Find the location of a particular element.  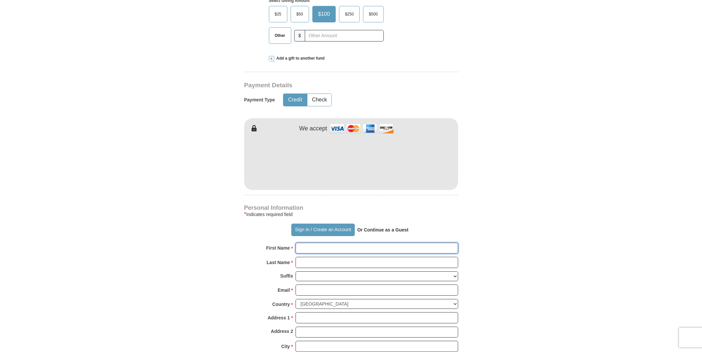

button: Check is located at coordinates (319, 100).